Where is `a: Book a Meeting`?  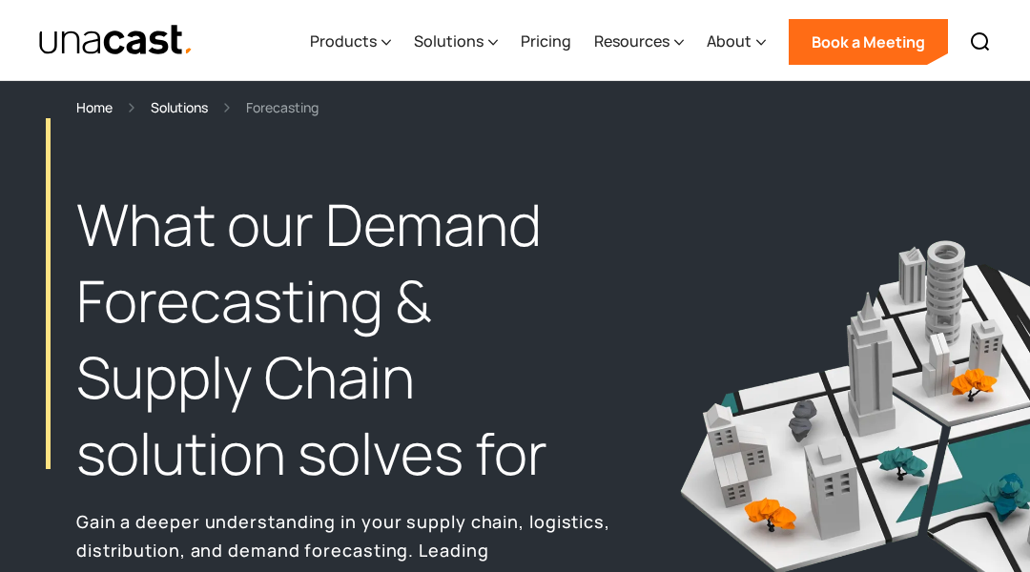 a: Book a Meeting is located at coordinates (868, 42).